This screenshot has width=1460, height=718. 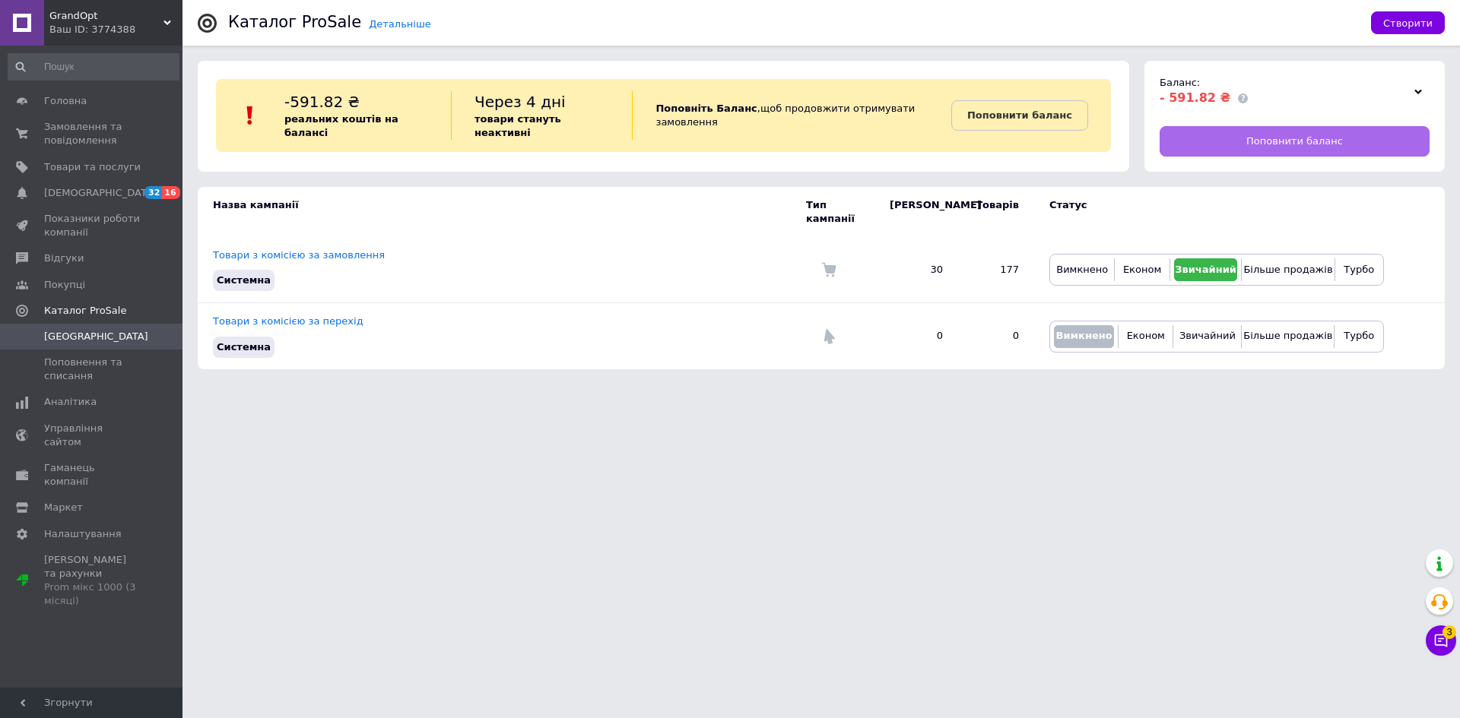 What do you see at coordinates (153, 192) in the screenshot?
I see `span: 32` at bounding box center [153, 192].